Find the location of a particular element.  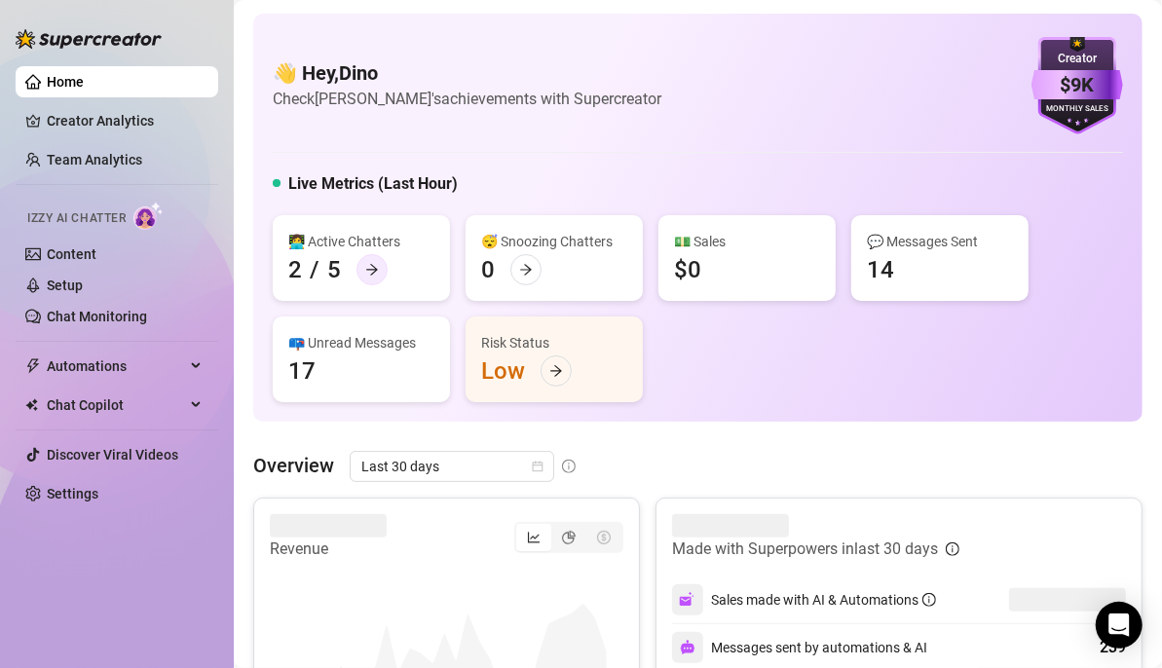

div: 14 is located at coordinates (880, 270).